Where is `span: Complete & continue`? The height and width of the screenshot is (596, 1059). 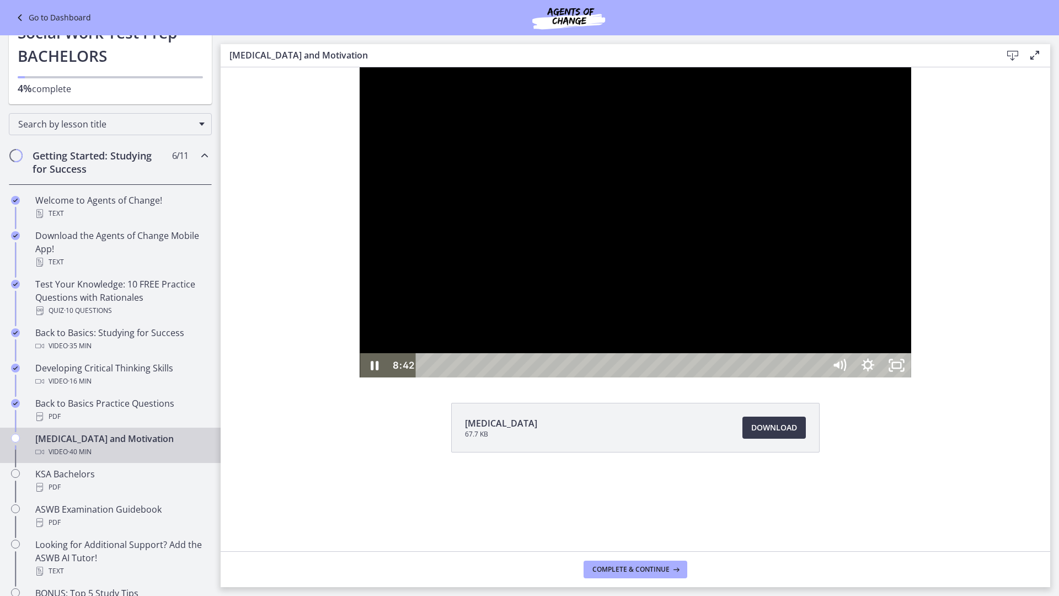
span: Complete & continue is located at coordinates (631, 569).